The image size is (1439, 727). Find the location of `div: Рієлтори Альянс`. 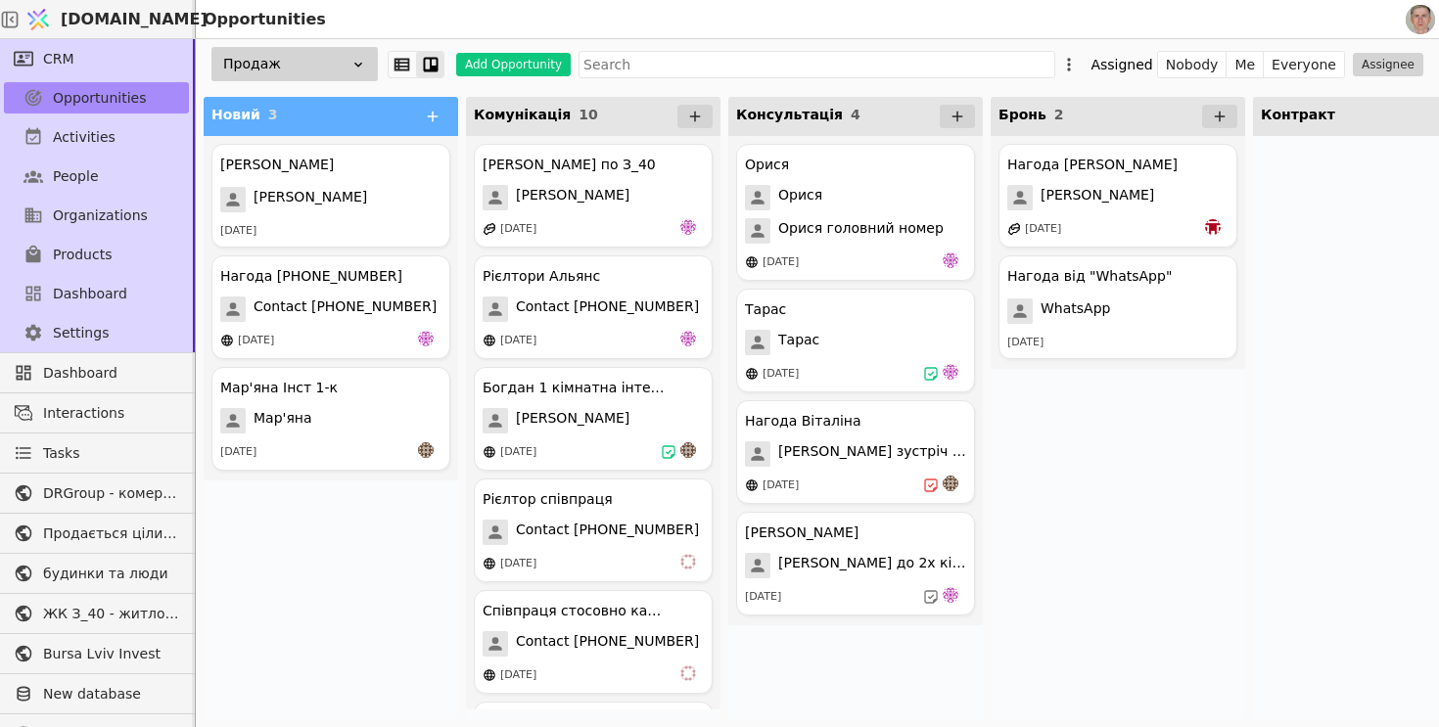

div: Рієлтори Альянс is located at coordinates (541, 276).